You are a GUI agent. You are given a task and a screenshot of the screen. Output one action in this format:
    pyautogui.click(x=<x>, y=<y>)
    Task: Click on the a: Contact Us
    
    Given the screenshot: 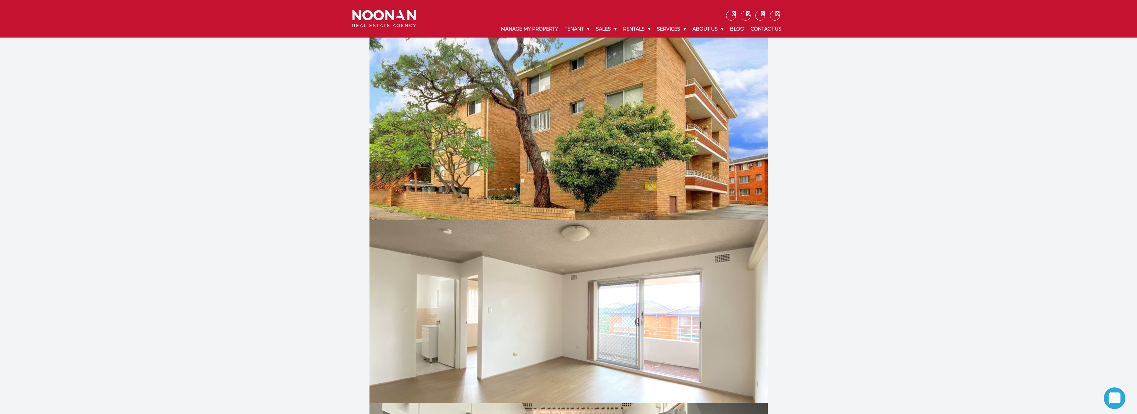 What is the action you would take?
    pyautogui.click(x=766, y=29)
    